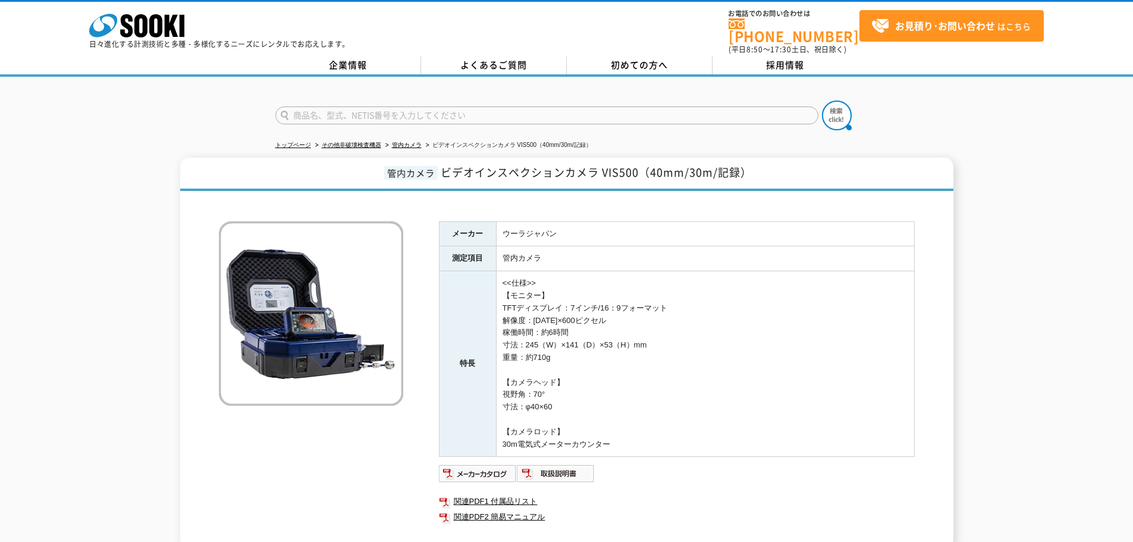 The width and height of the screenshot is (1133, 542). What do you see at coordinates (951, 26) in the screenshot?
I see `span: はこちら` at bounding box center [951, 26].